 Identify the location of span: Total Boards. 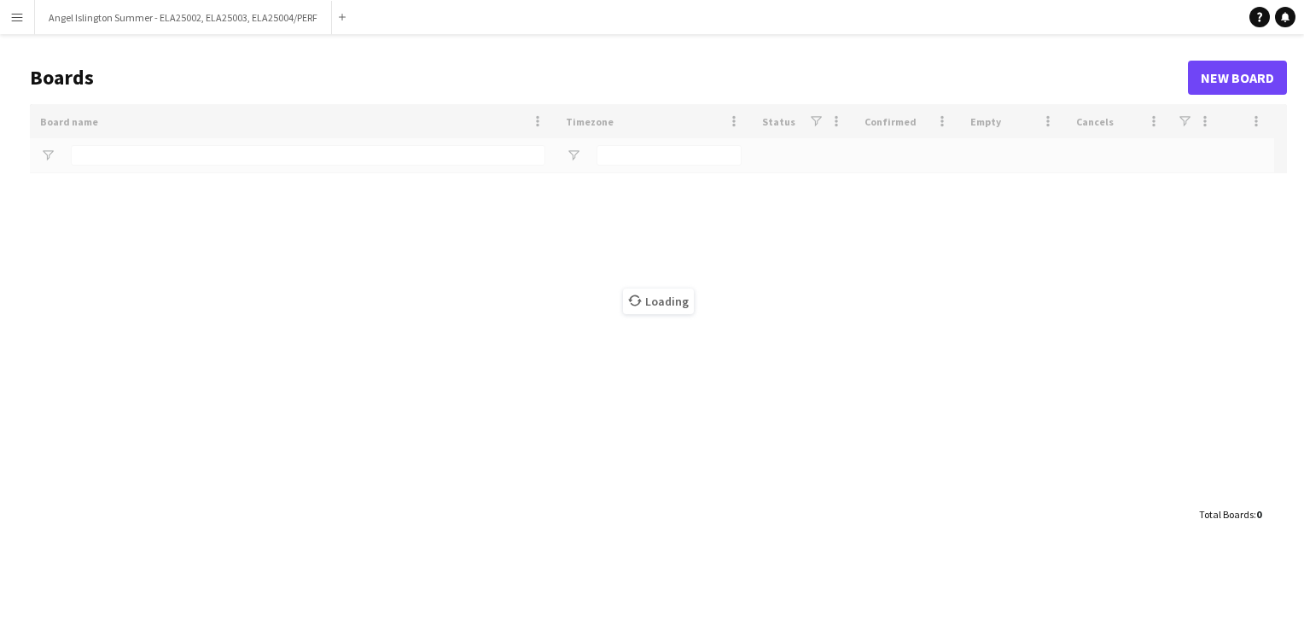
(1226, 514).